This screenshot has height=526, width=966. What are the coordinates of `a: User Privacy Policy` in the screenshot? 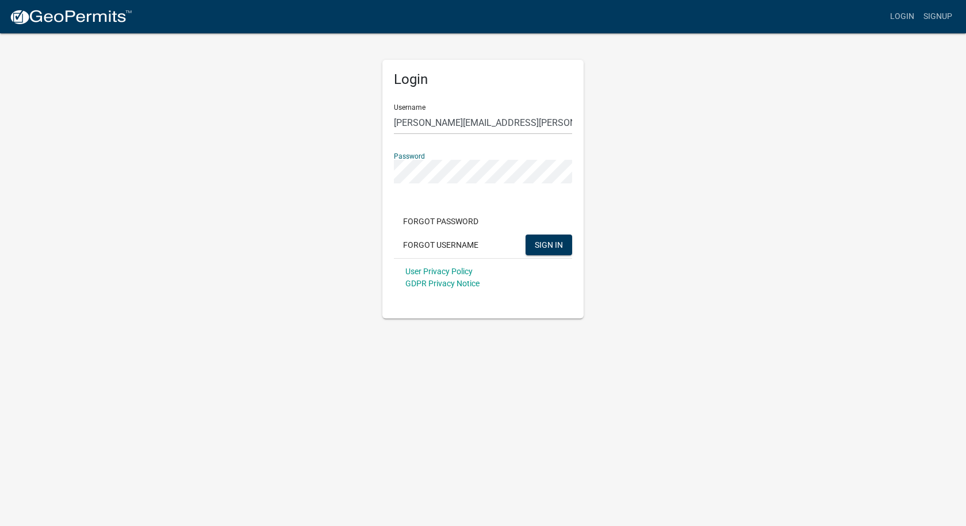 It's located at (439, 271).